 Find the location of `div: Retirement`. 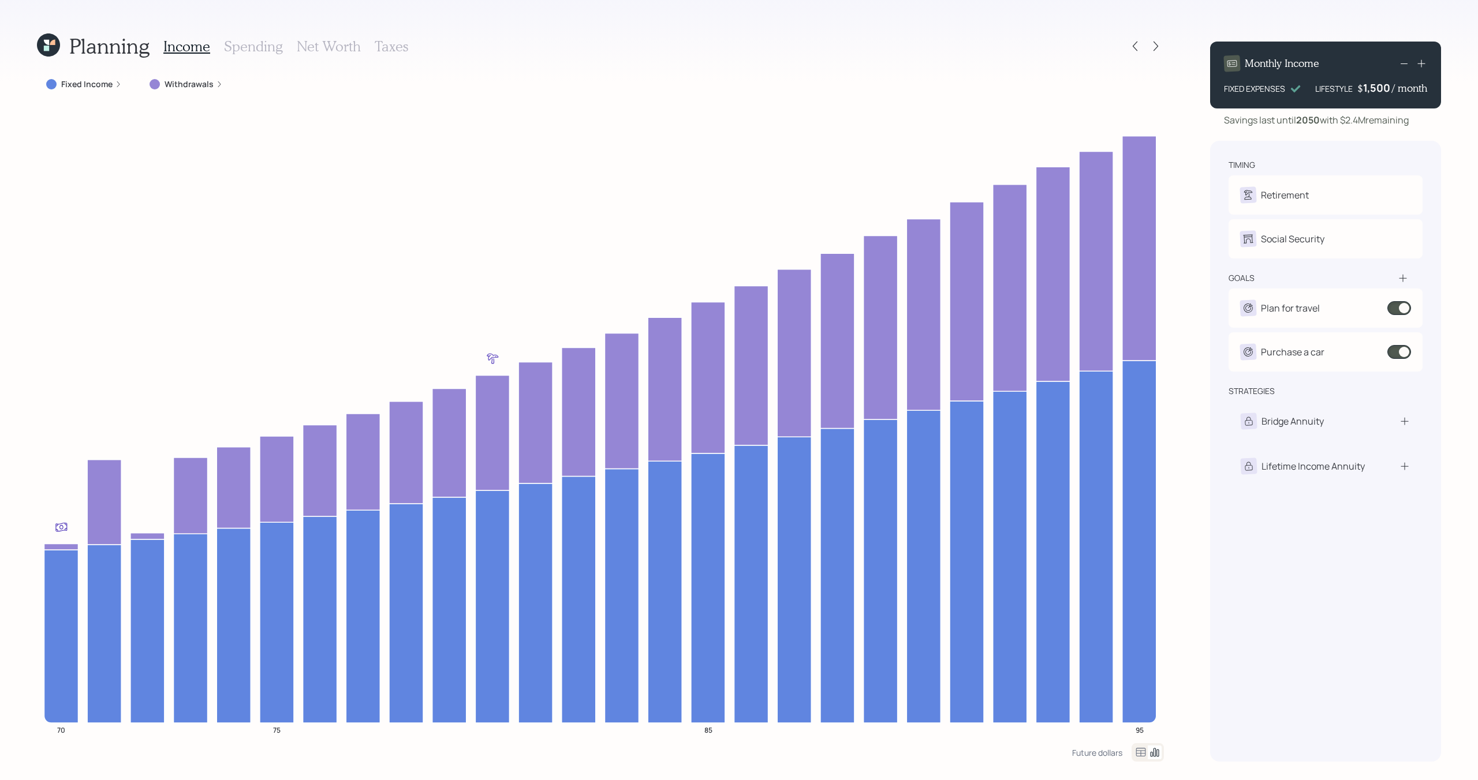

div: Retirement is located at coordinates (1284, 195).